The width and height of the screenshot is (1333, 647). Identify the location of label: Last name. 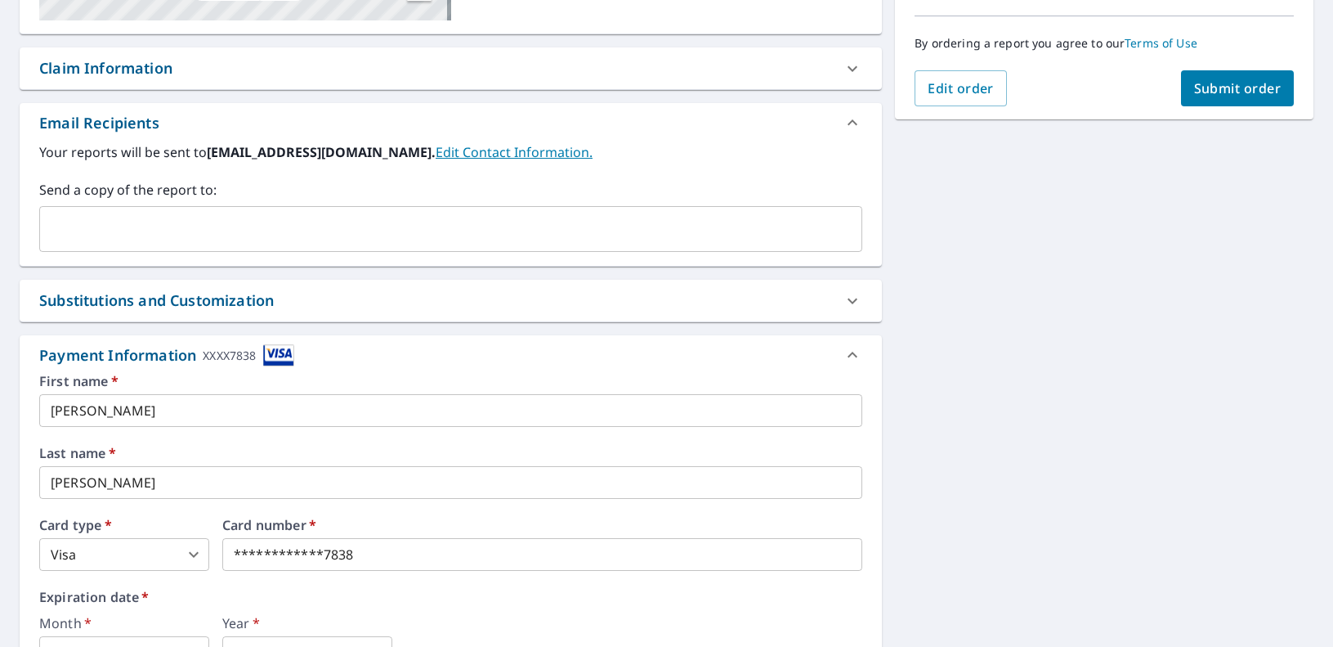
(450, 453).